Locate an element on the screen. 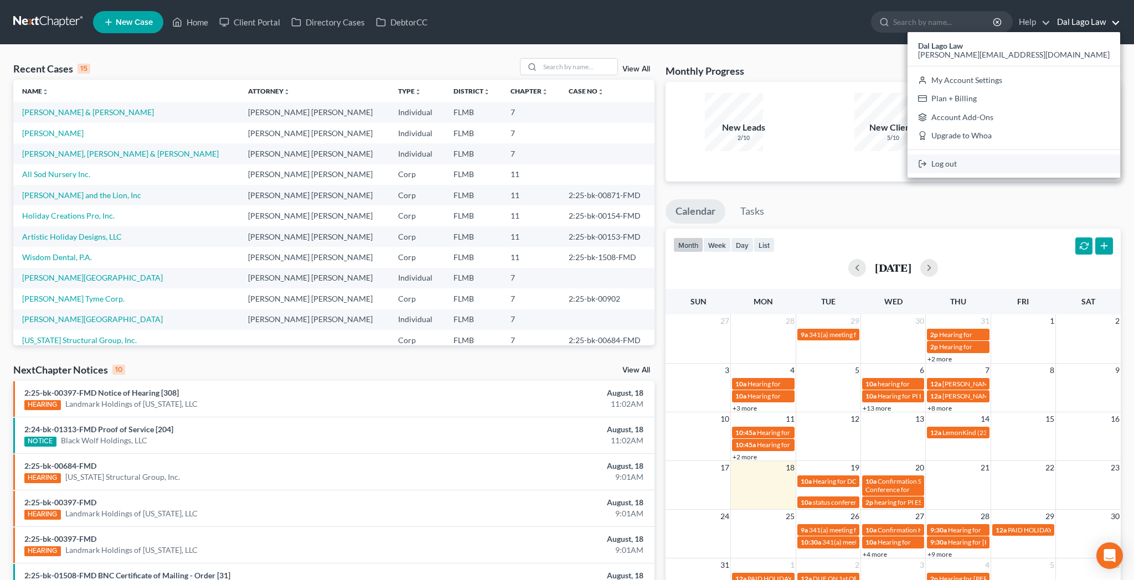 The width and height of the screenshot is (1134, 580). a: Dal Lago Law is located at coordinates (1086, 22).